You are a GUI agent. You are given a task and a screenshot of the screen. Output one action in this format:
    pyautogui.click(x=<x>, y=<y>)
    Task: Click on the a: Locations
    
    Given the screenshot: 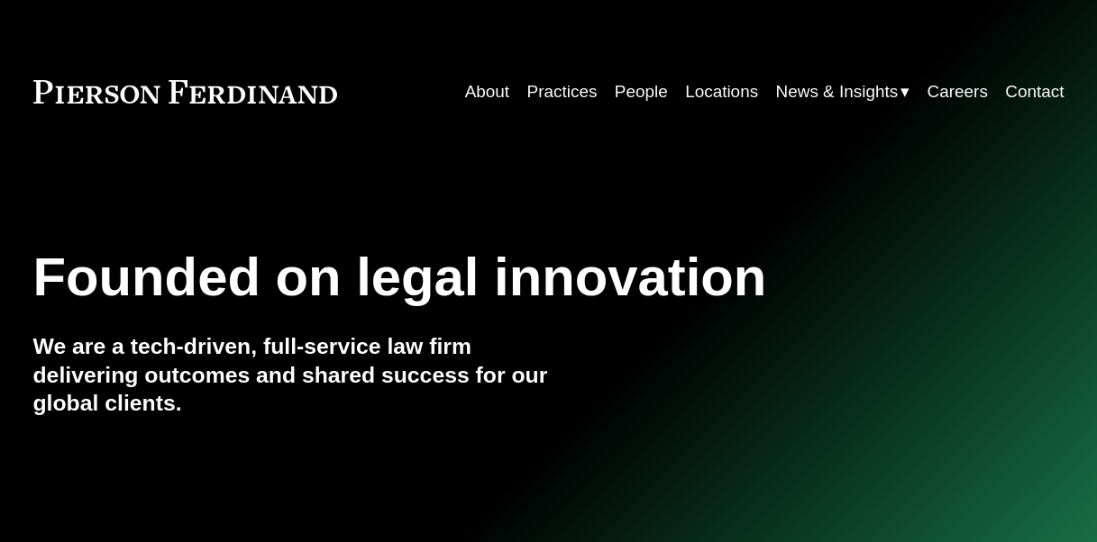 What is the action you would take?
    pyautogui.click(x=721, y=93)
    